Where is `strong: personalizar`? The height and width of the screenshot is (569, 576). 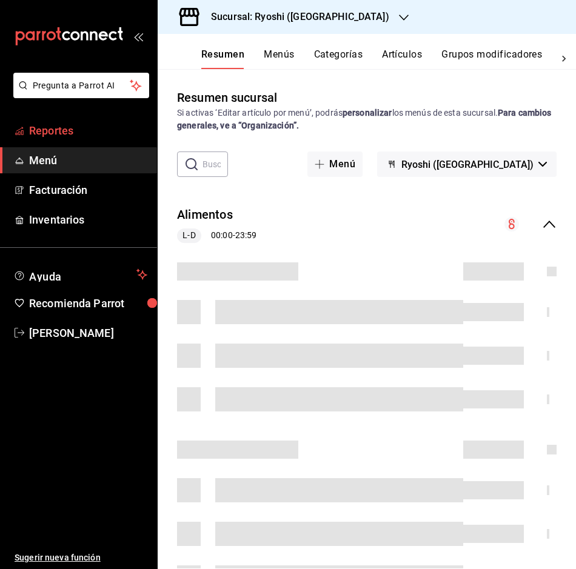
strong: personalizar is located at coordinates (367, 113).